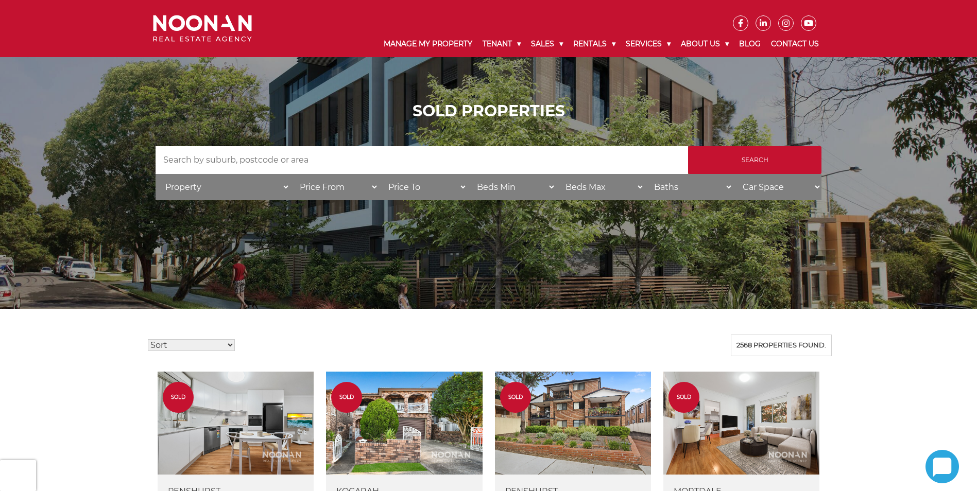  Describe the element at coordinates (422, 160) in the screenshot. I see `input: Search by suburb, postcode or area` at that location.